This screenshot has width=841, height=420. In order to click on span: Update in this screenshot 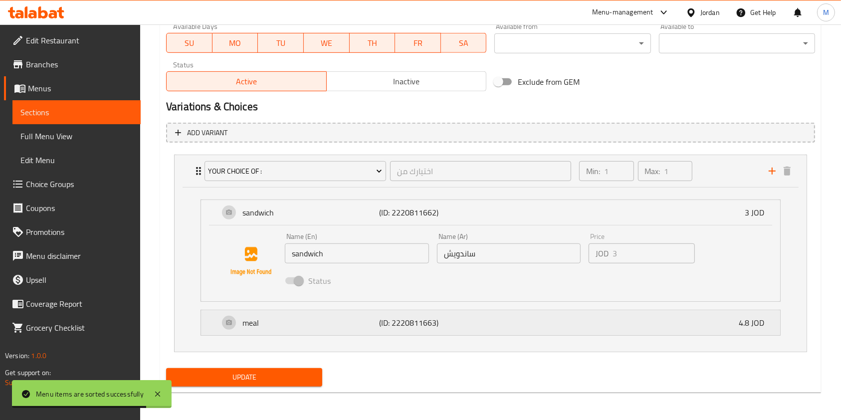, I will do `click(244, 377)`.